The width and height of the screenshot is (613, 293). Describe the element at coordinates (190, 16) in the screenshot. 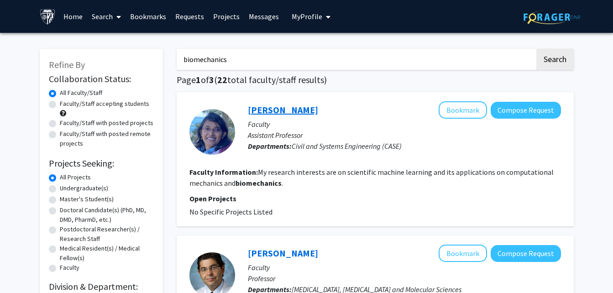

I see `a: Requests` at that location.